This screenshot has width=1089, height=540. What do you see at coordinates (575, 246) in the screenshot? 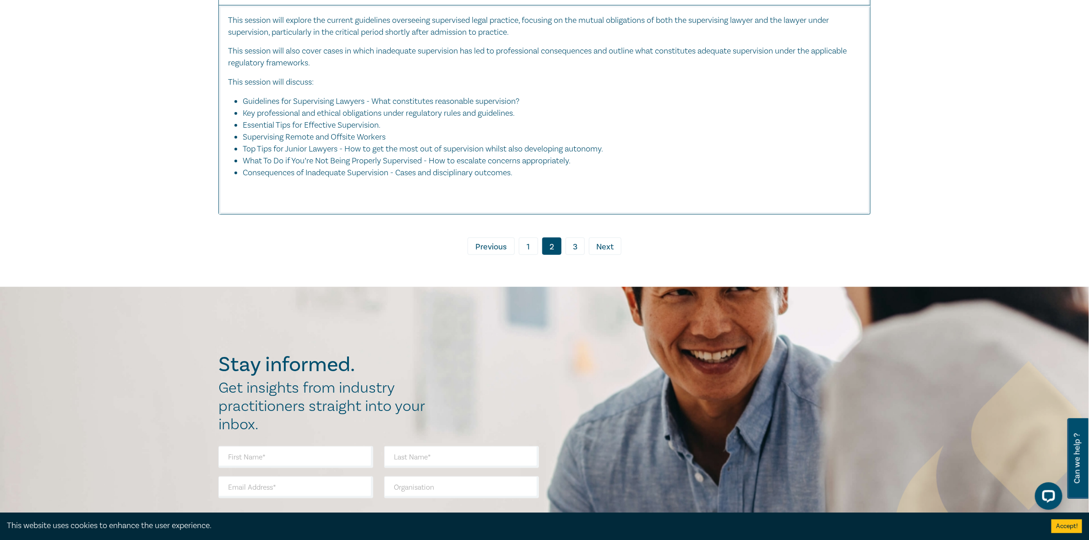
I see `a: 3` at bounding box center [575, 246].